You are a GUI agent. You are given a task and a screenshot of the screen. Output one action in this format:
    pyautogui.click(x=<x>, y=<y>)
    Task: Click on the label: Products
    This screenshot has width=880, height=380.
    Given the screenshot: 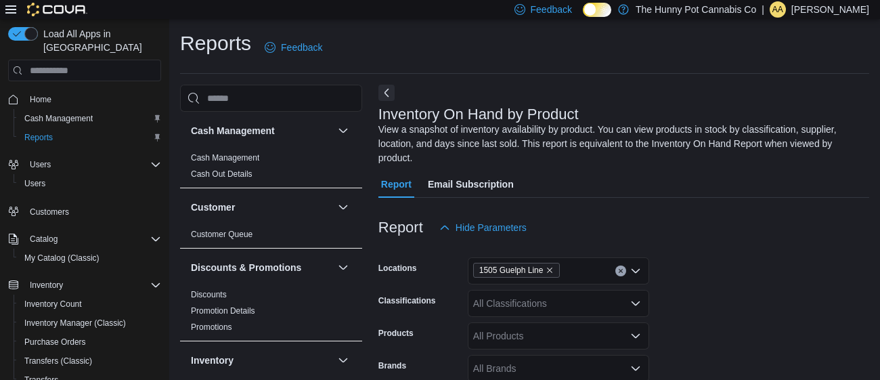 What is the action you would take?
    pyautogui.click(x=396, y=333)
    